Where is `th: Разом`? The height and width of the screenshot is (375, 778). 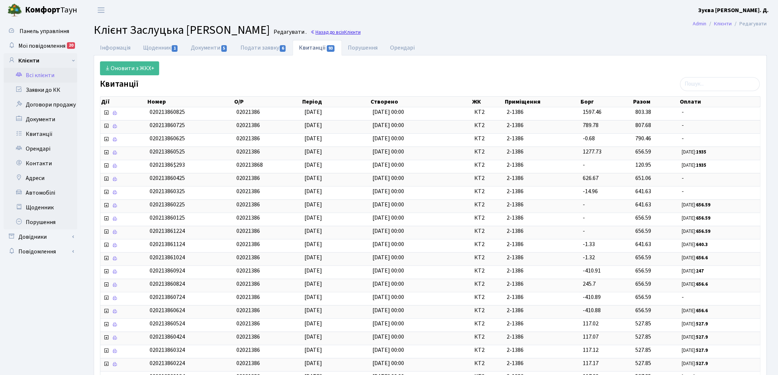
th: Разом is located at coordinates (656, 102).